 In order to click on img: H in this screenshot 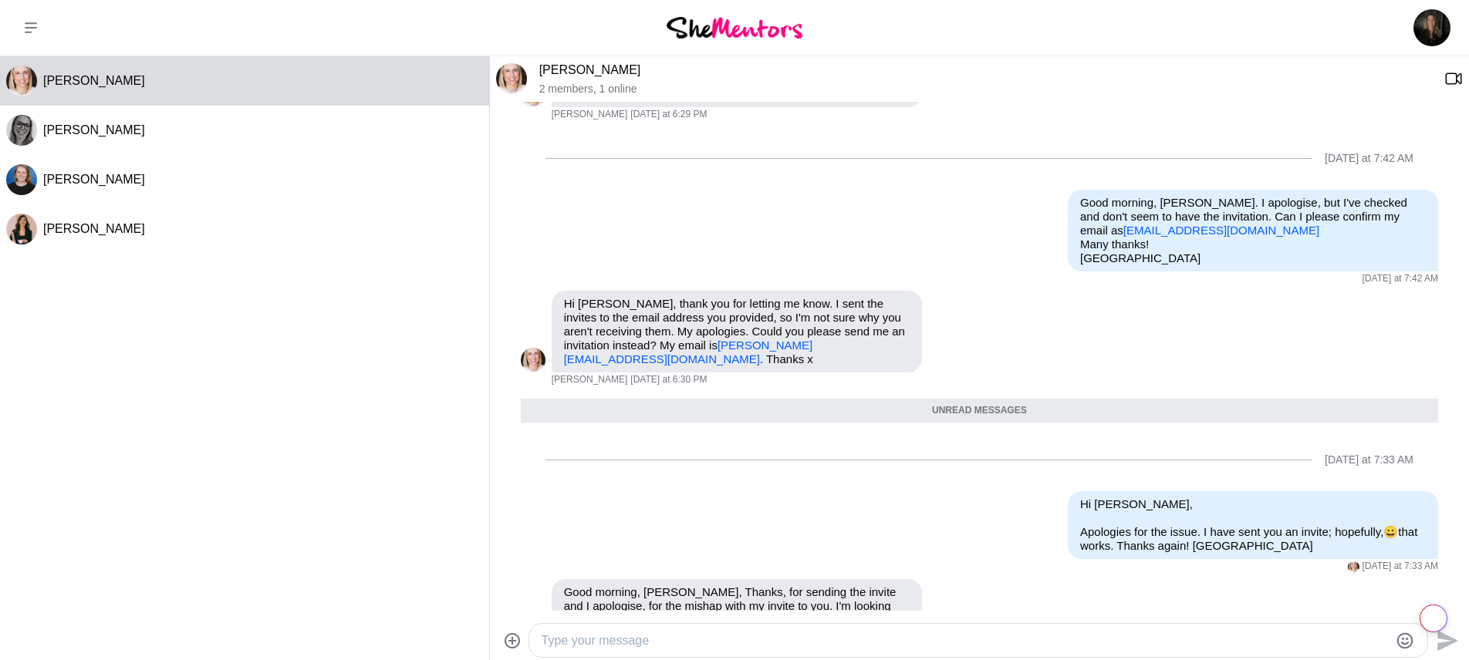, I will do `click(22, 180)`.